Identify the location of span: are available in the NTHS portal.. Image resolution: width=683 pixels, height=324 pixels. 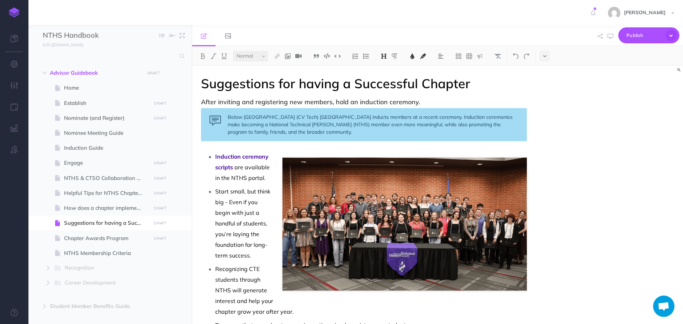
(243, 172).